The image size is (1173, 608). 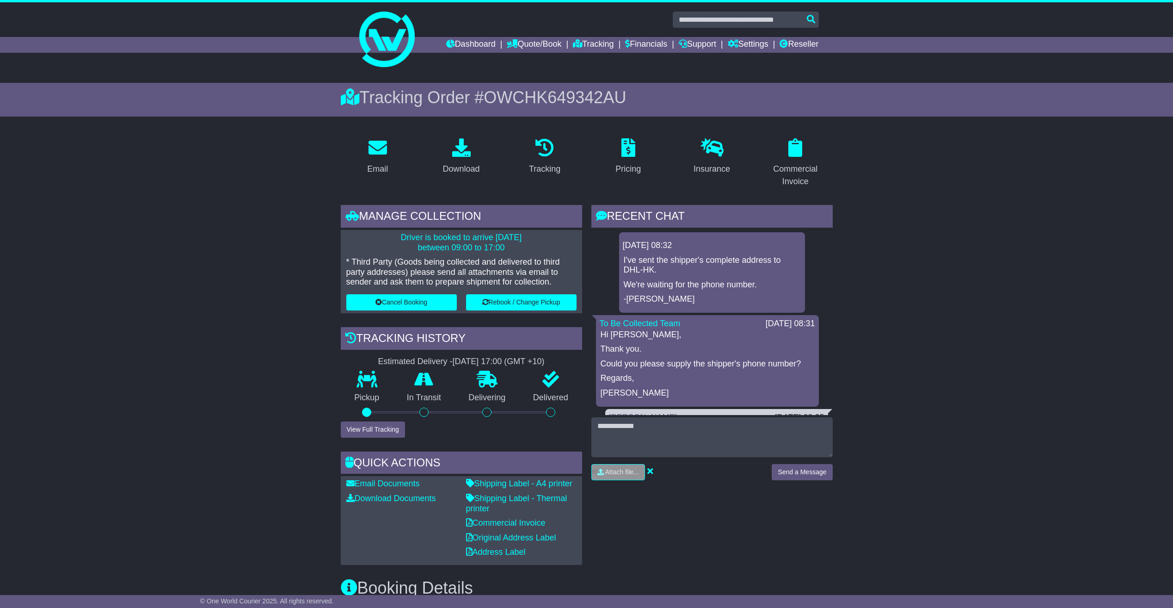 What do you see at coordinates (462, 362) in the screenshot?
I see `div: Estimated Delivery -` at bounding box center [462, 362].